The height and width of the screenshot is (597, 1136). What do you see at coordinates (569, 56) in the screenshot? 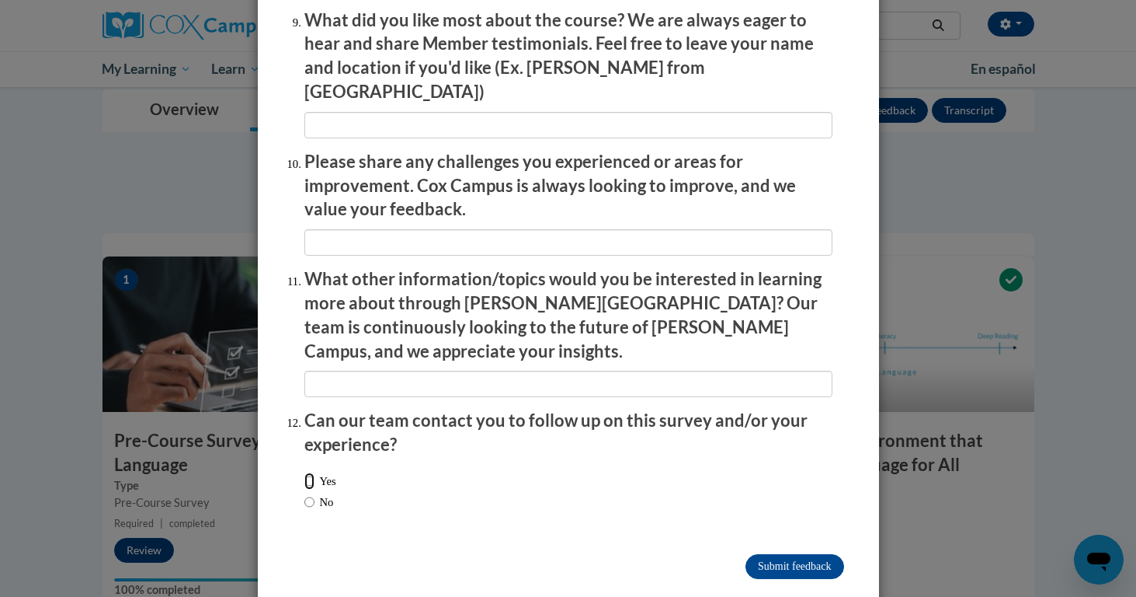
I see `p: What did you like most about the course? We are always eager to hear and share Member testimonial...` at bounding box center [569, 56].